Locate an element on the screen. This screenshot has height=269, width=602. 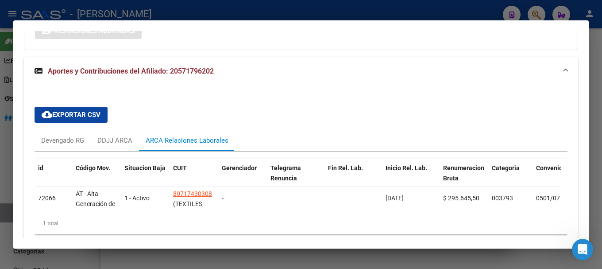
datatable-header-cell: Convenio is located at coordinates (555, 178).